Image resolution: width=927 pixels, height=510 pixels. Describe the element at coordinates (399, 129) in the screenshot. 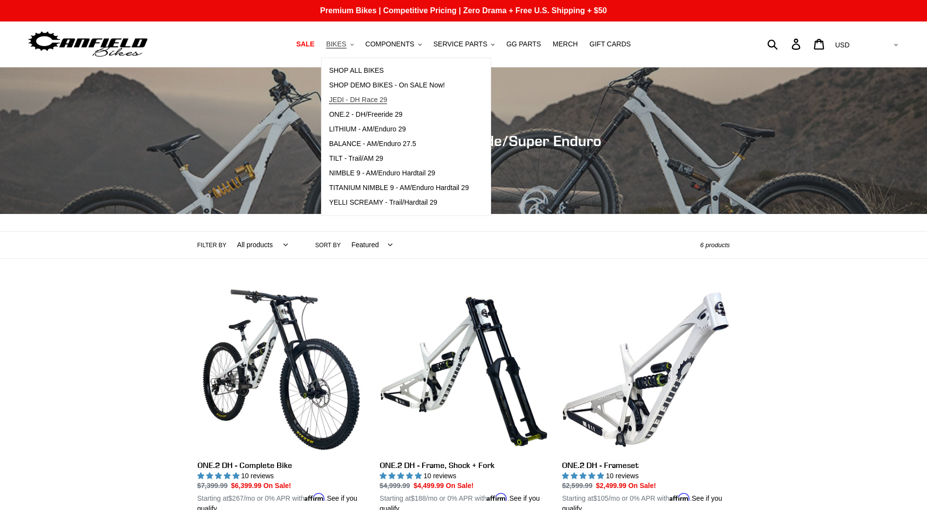

I see `a: LITHIUM - AM/Enduro 29` at that location.